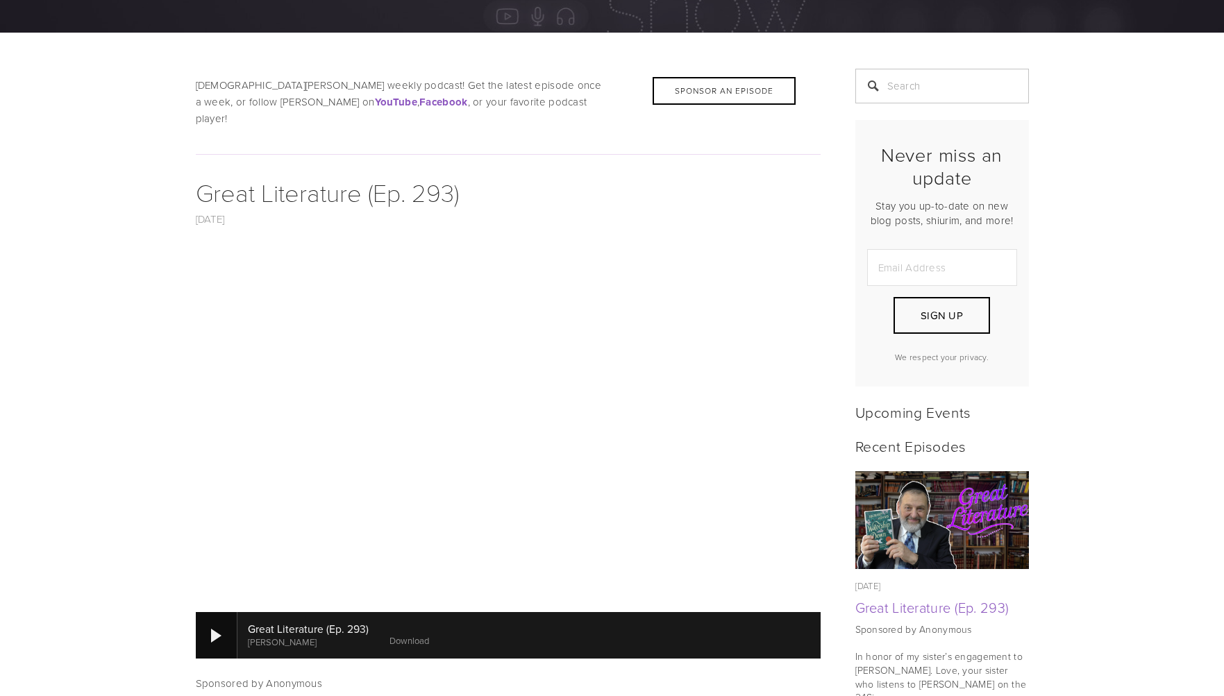 Image resolution: width=1224 pixels, height=696 pixels. Describe the element at coordinates (942, 520) in the screenshot. I see `img: Great Literature (Ep. 293)` at that location.